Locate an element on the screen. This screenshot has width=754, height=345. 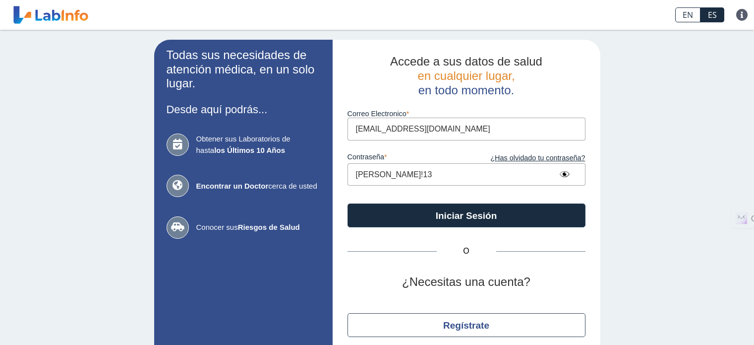
span: O is located at coordinates (466, 251).